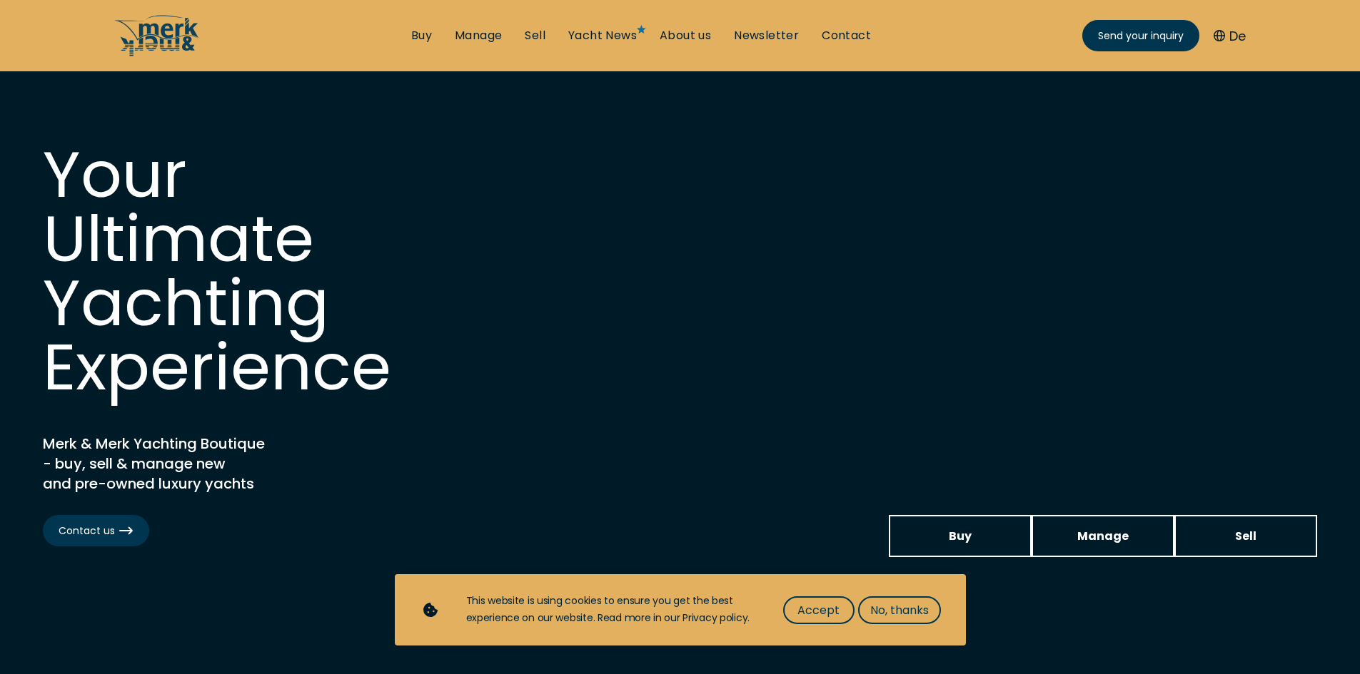 This screenshot has height=674, width=1360. Describe the element at coordinates (96, 531) in the screenshot. I see `span: Contact us` at that location.